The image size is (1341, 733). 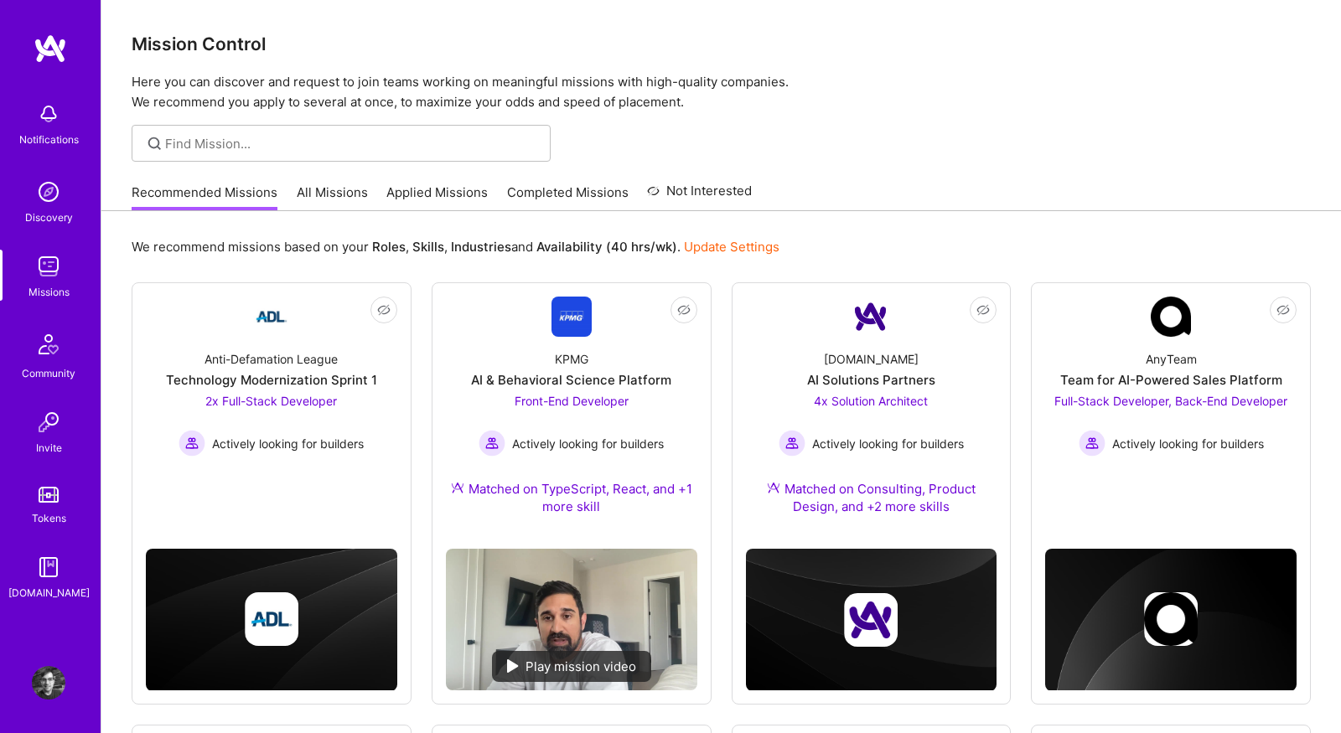 What do you see at coordinates (271, 380) in the screenshot?
I see `div: Technology Modernization Sprint 1` at bounding box center [271, 380].